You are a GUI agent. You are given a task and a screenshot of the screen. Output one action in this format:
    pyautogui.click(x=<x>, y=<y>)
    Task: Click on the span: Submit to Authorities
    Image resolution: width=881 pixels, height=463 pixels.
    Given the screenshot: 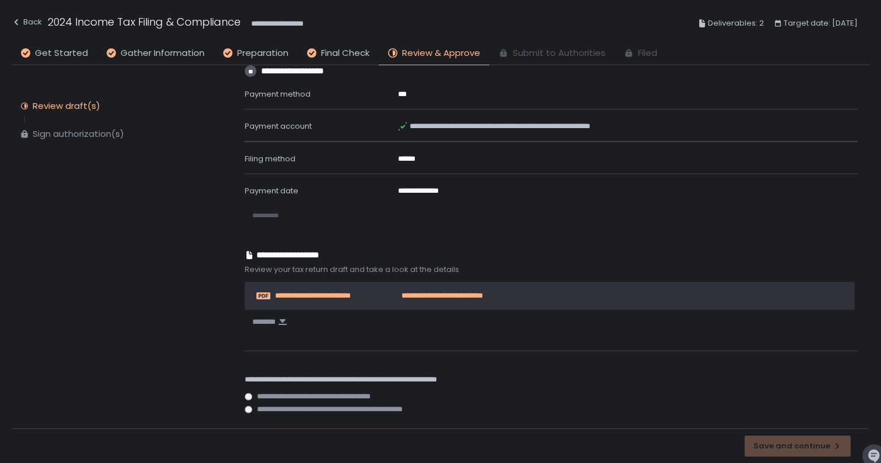 What is the action you would take?
    pyautogui.click(x=559, y=53)
    